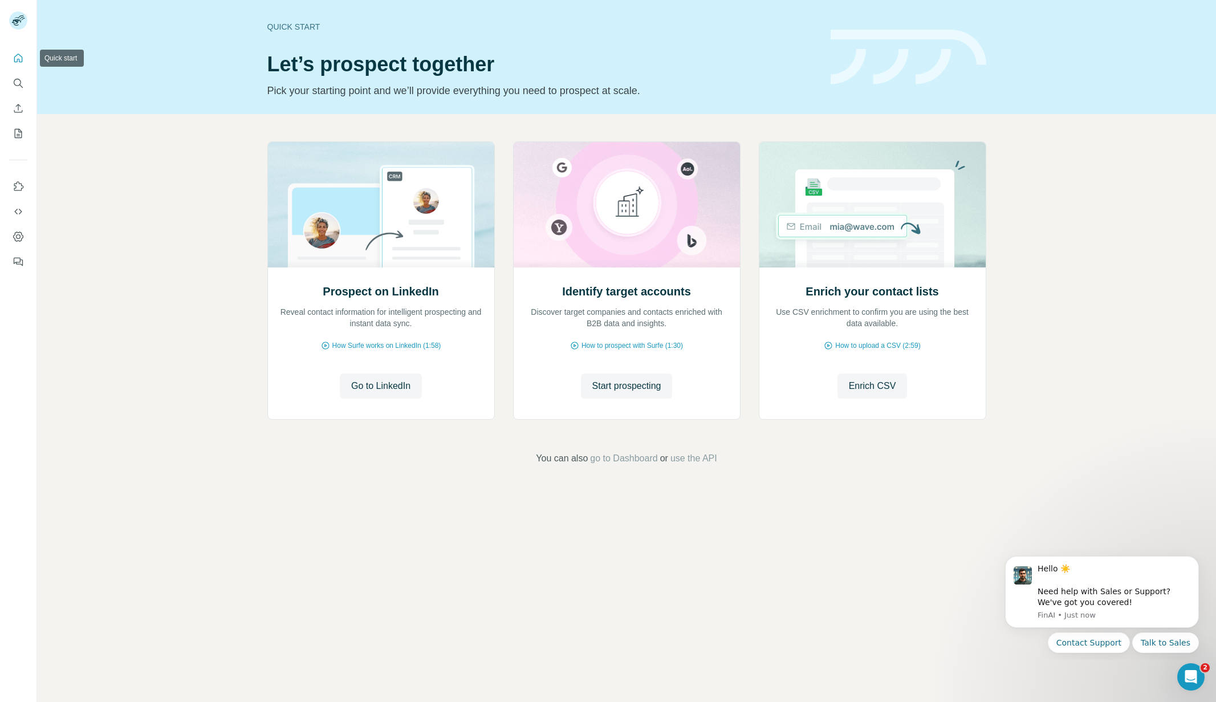 This screenshot has width=1216, height=702. Describe the element at coordinates (542, 64) in the screenshot. I see `h1: Let’s prospect together` at that location.